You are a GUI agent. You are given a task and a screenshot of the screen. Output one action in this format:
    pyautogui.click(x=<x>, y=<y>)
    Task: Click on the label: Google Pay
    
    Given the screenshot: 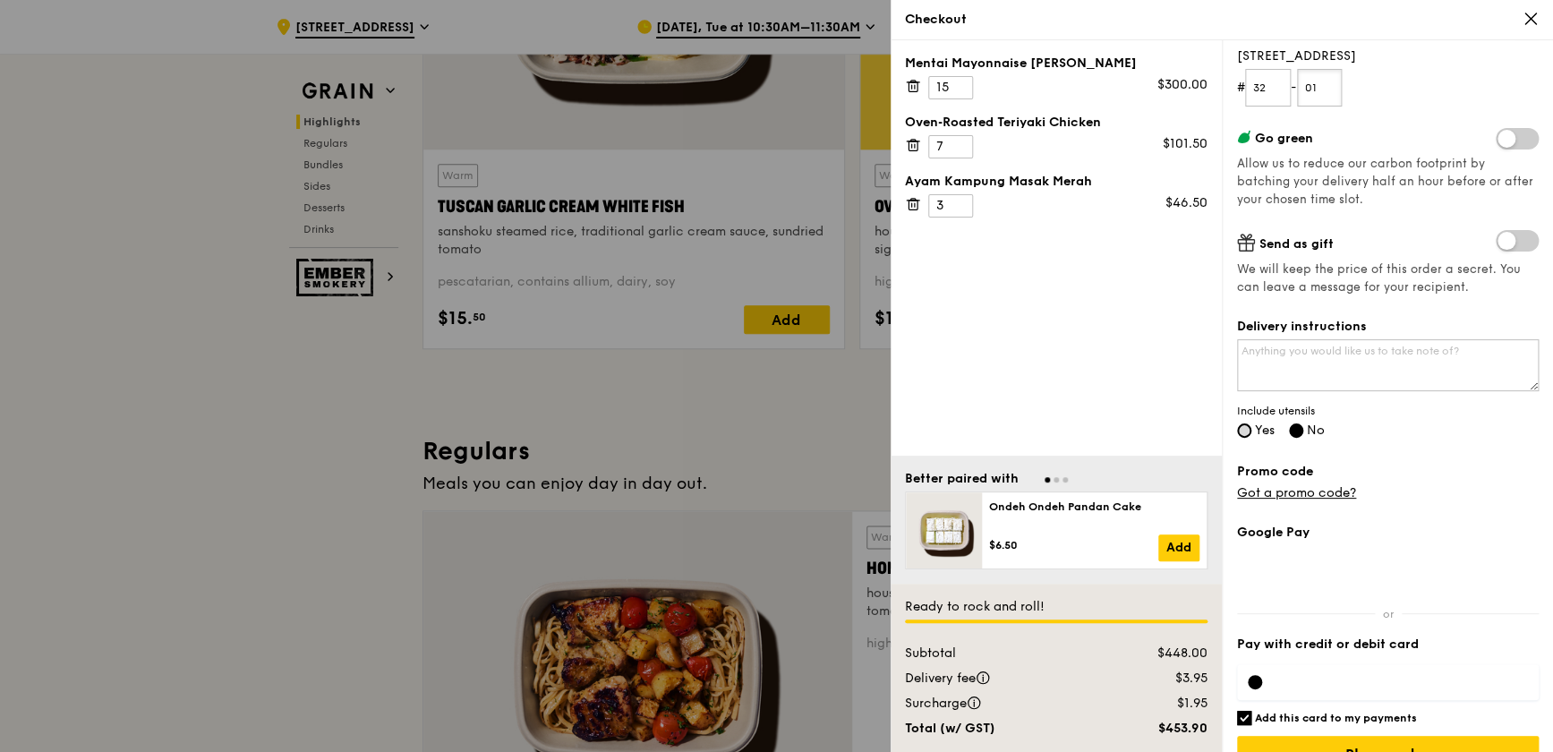 What is the action you would take?
    pyautogui.click(x=1388, y=533)
    